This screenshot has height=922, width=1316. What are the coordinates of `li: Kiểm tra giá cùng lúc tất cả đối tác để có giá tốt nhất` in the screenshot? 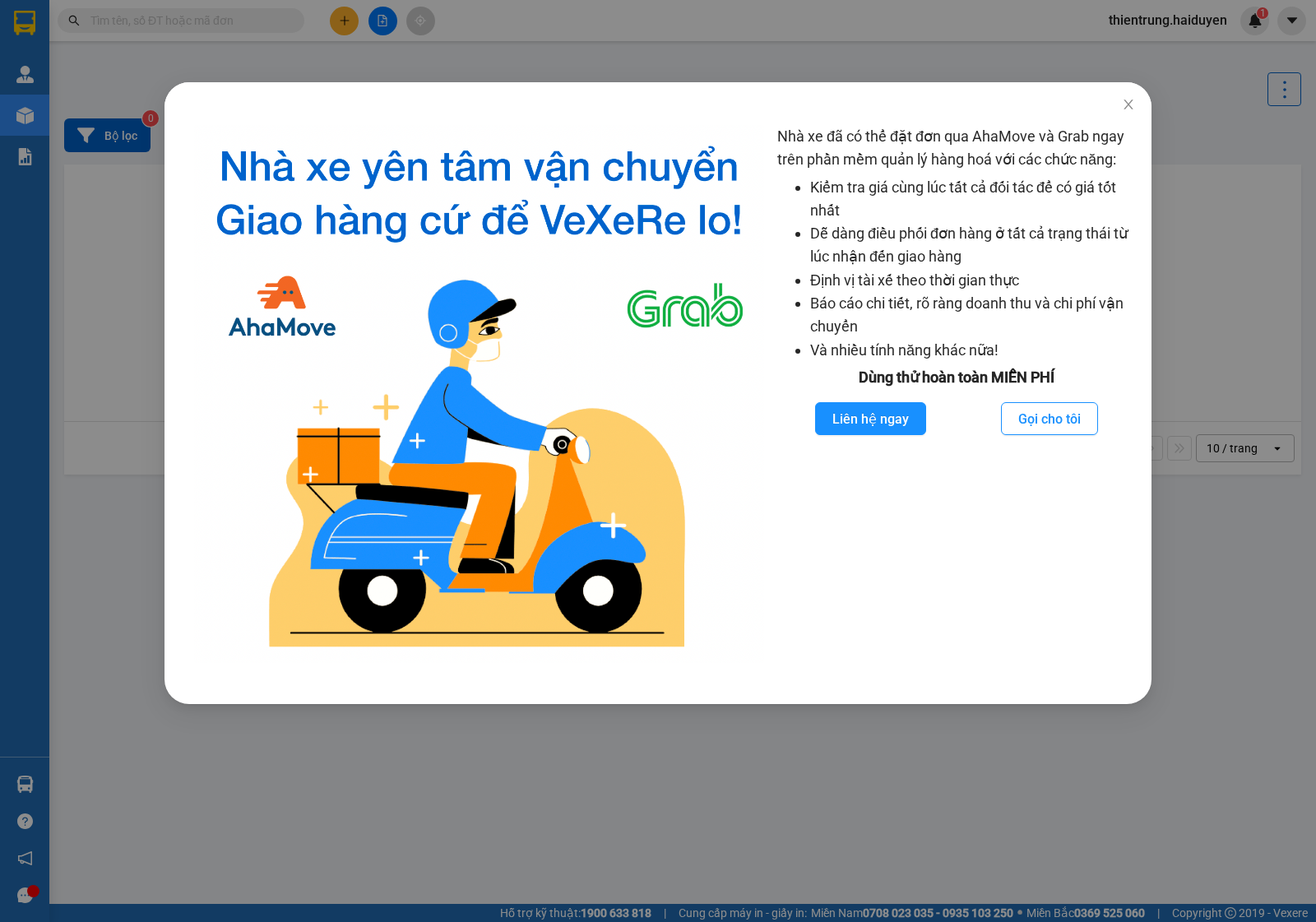 It's located at (972, 199).